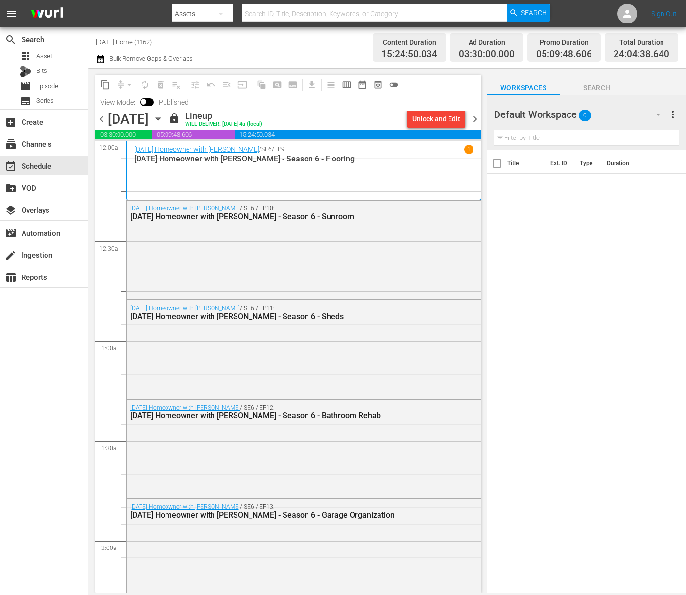  I want to click on span: Bulk Remove Gaps & Overlaps, so click(150, 58).